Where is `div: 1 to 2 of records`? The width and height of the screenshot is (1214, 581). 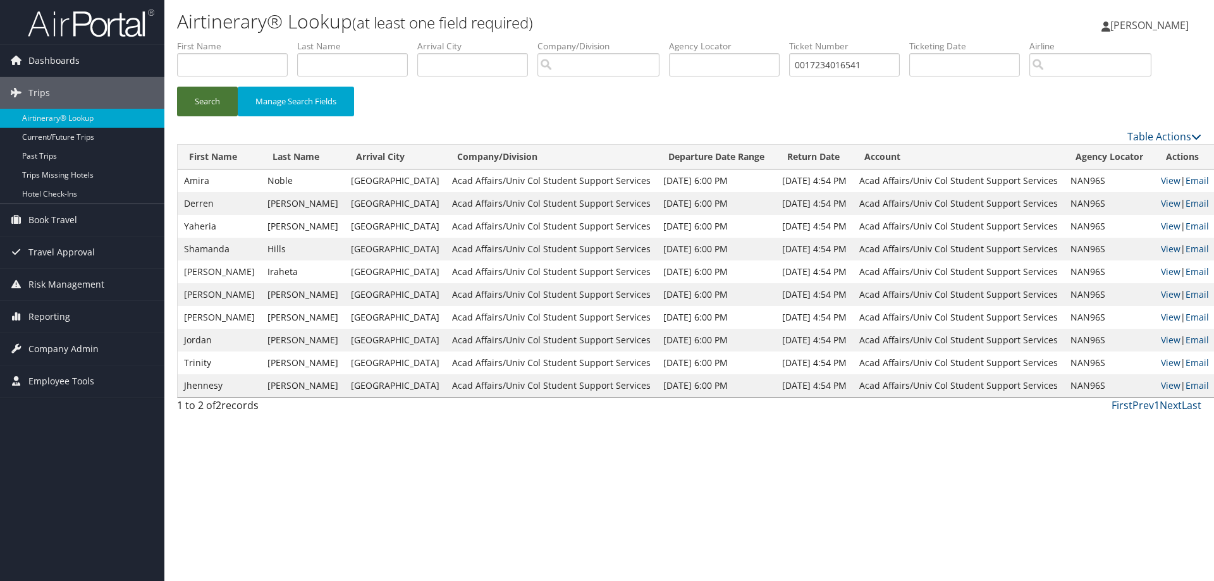 div: 1 to 2 of records is located at coordinates (298, 408).